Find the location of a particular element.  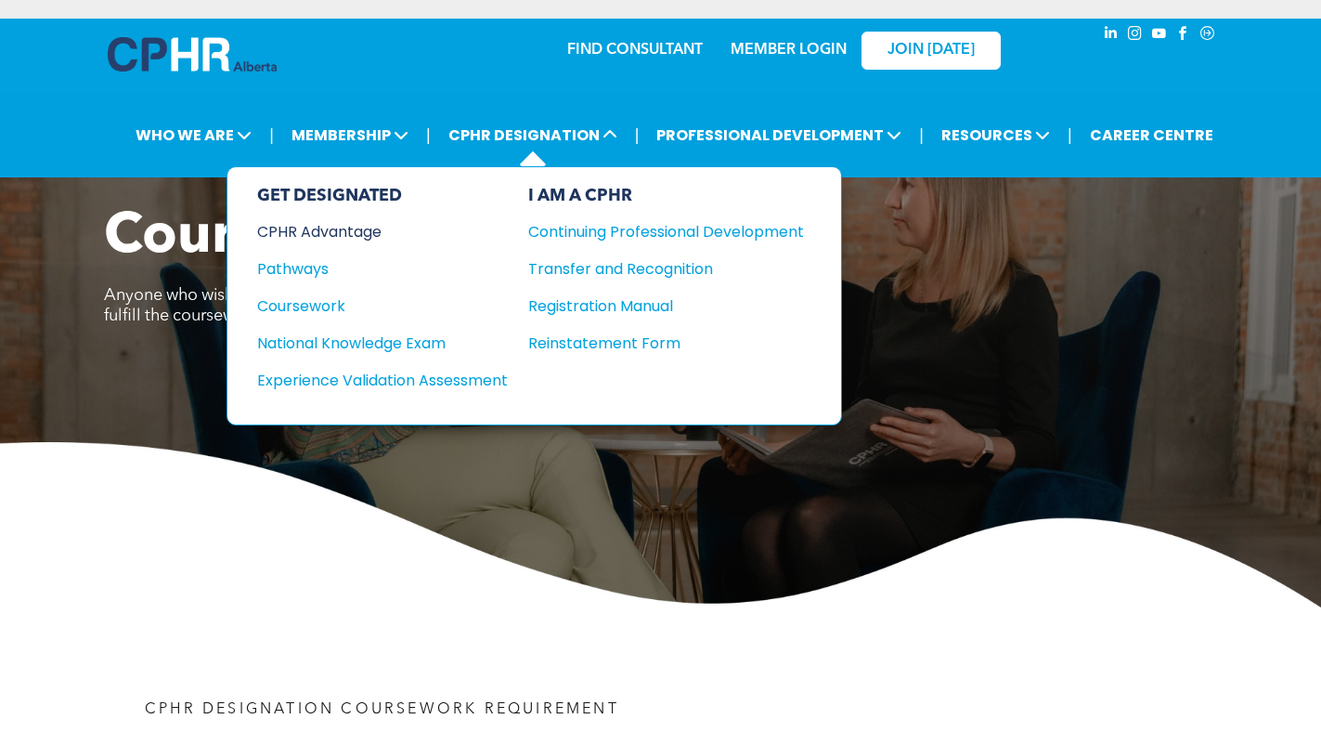

a: Coursework is located at coordinates (383, 306).